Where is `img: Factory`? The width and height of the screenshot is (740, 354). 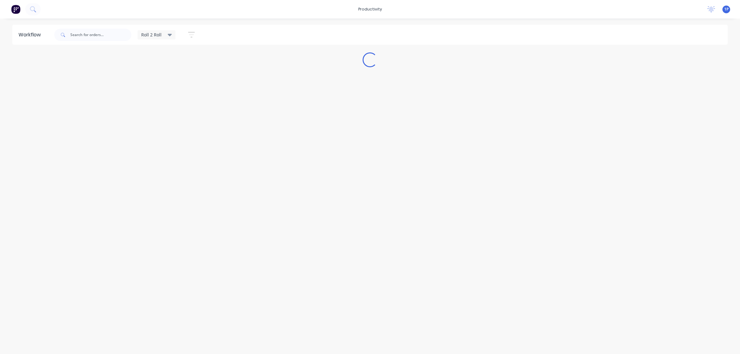
img: Factory is located at coordinates (16, 9).